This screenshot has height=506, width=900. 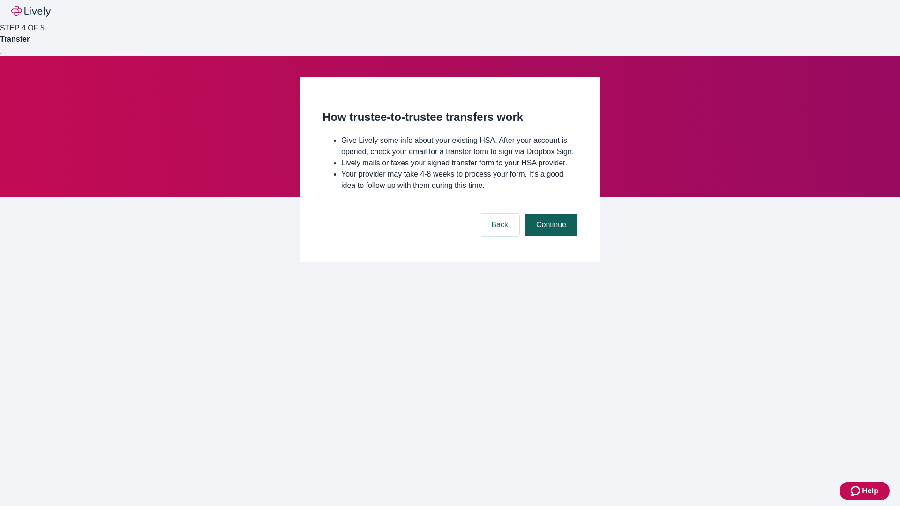 I want to click on img: Lively, so click(x=31, y=11).